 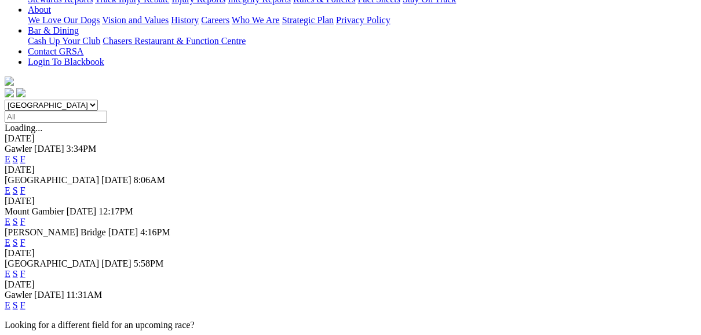 I want to click on a: We Love Our Dogs, so click(x=64, y=20).